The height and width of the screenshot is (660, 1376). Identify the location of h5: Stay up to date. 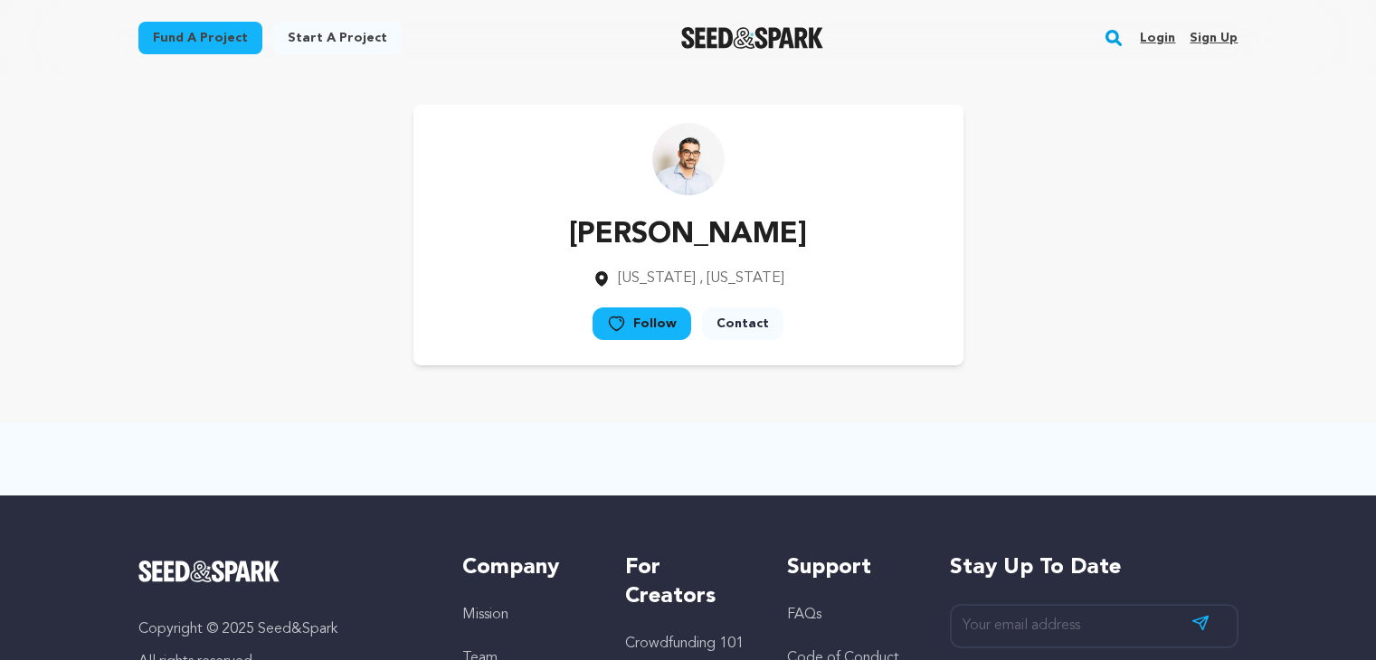
(1094, 568).